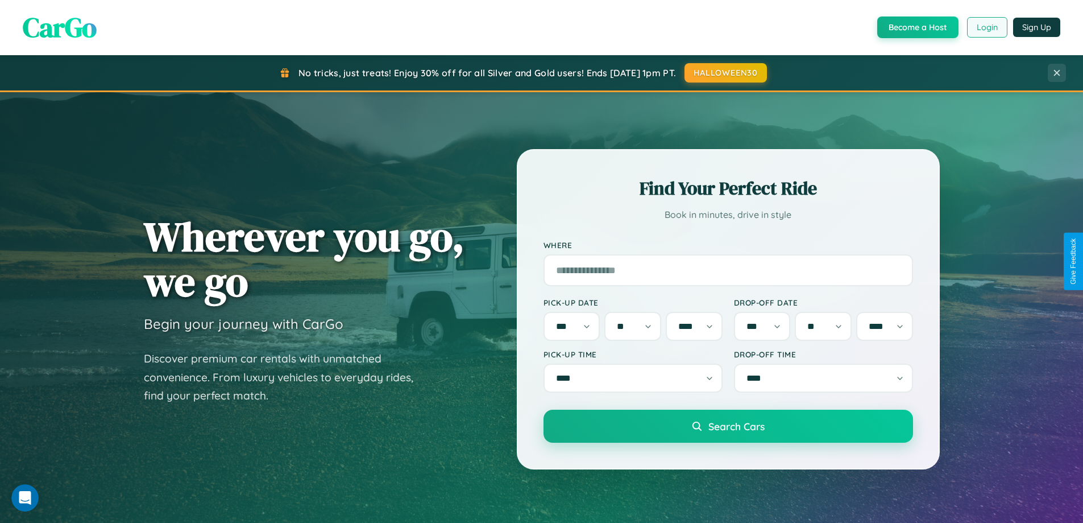  What do you see at coordinates (729, 214) in the screenshot?
I see `p: Book in minutes, drive in style` at bounding box center [729, 214].